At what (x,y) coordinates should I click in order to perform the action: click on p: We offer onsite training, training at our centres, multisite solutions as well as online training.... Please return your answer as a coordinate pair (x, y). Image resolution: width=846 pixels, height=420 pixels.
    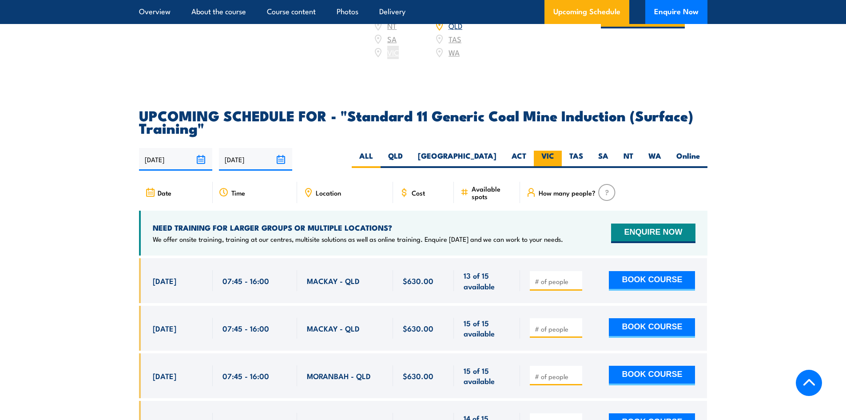
    Looking at the image, I should click on (358, 239).